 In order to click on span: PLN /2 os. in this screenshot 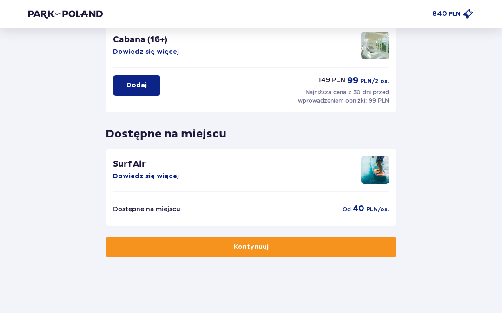, I will do `click(375, 81)`.